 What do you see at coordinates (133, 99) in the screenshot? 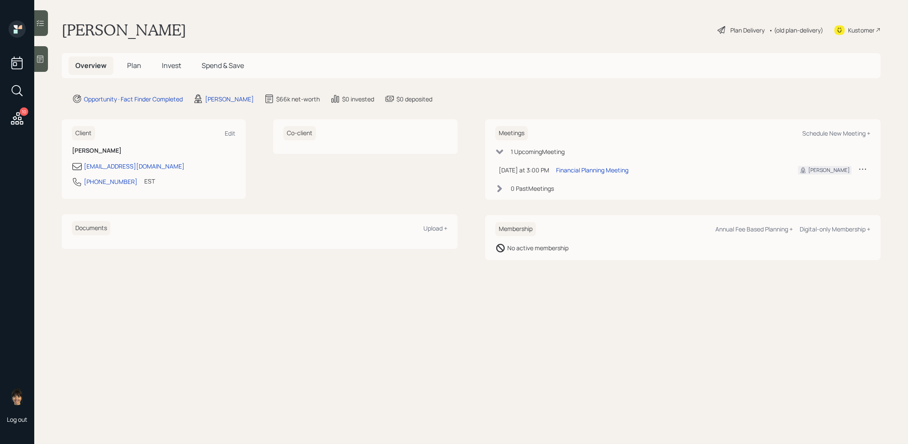
I see `div: Opportunity · Fact Finder Completed` at bounding box center [133, 99].